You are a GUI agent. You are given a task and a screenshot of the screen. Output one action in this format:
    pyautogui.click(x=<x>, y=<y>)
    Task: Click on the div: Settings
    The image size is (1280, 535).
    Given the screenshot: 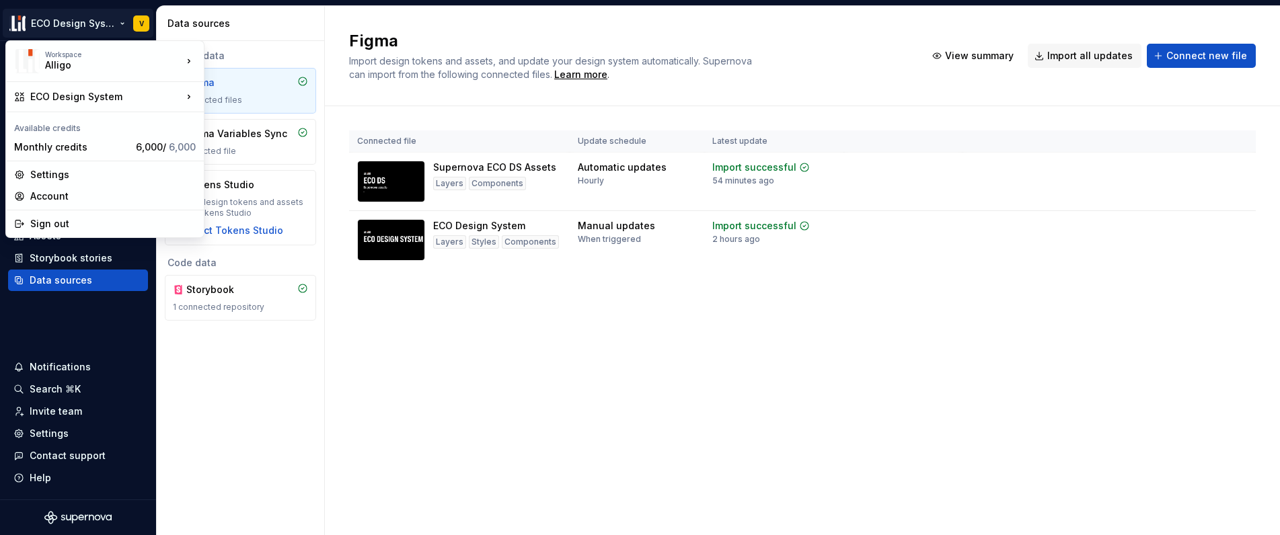 What is the action you would take?
    pyautogui.click(x=113, y=175)
    